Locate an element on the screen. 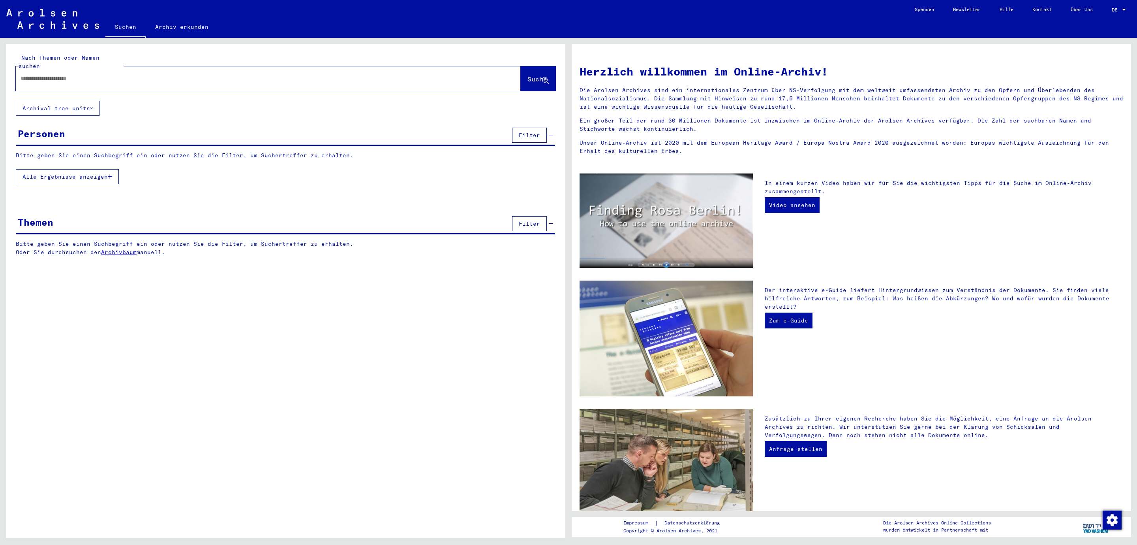 The width and height of the screenshot is (1137, 545). div: Themen is located at coordinates (36, 222).